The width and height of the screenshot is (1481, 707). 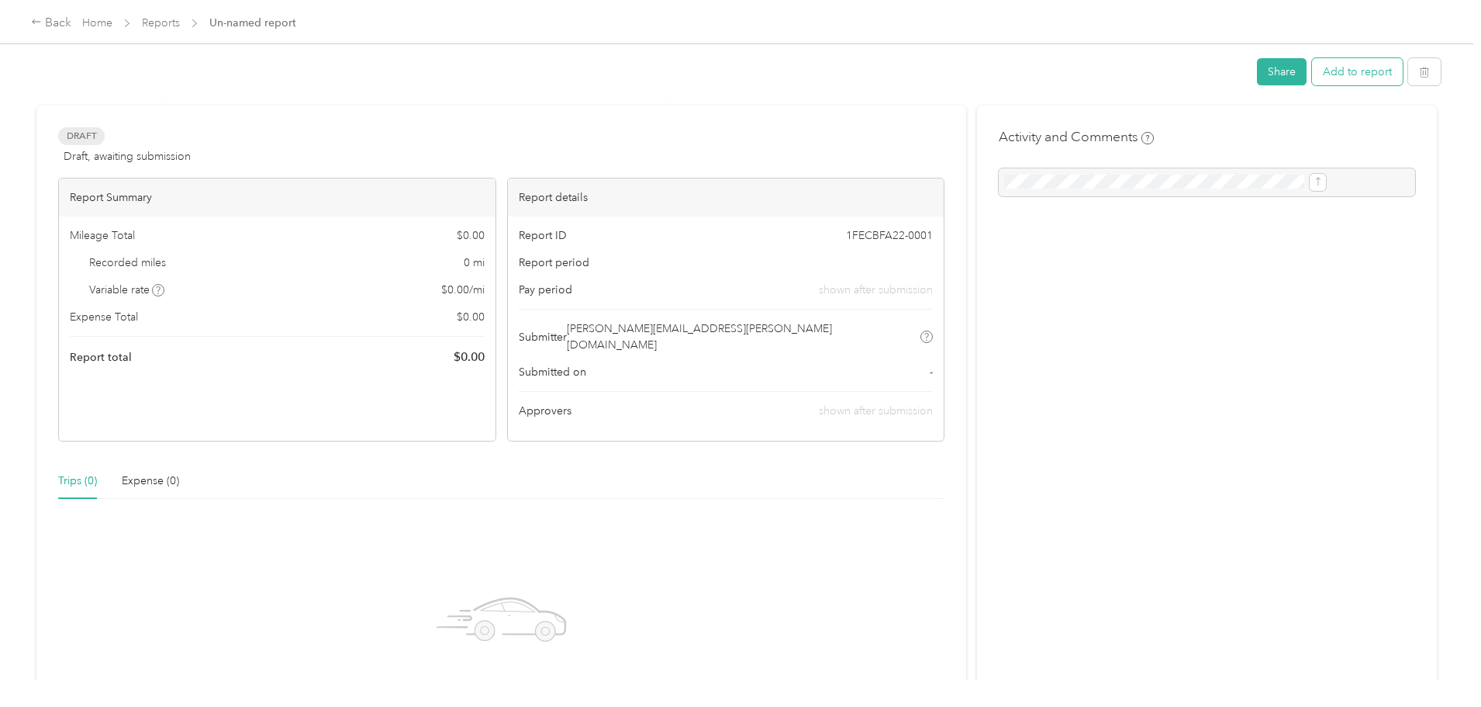 What do you see at coordinates (474, 262) in the screenshot?
I see `span: 0 mi` at bounding box center [474, 262].